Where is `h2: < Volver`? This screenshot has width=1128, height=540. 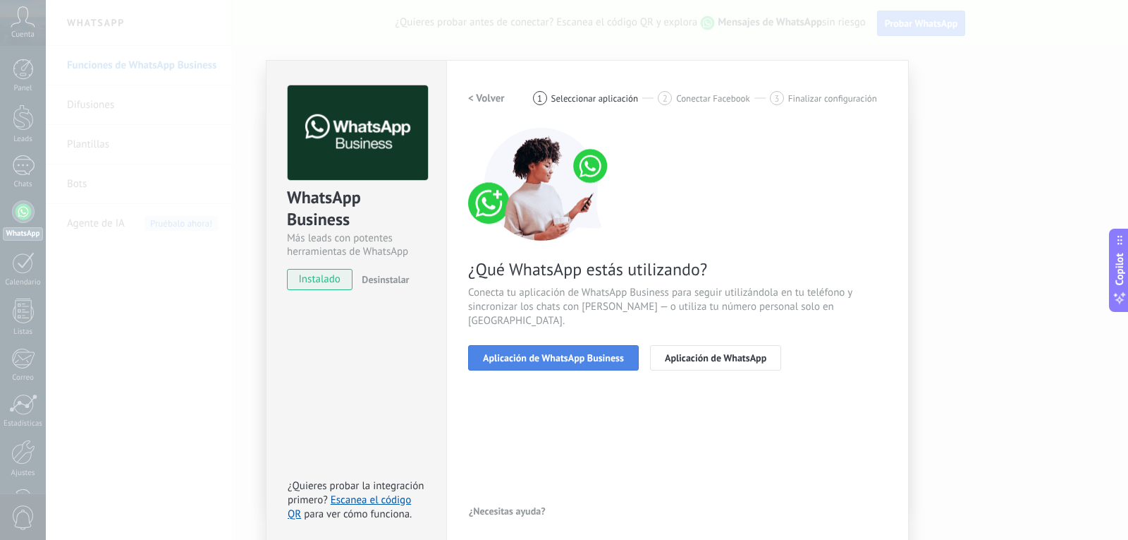 h2: < Volver is located at coordinates (487, 98).